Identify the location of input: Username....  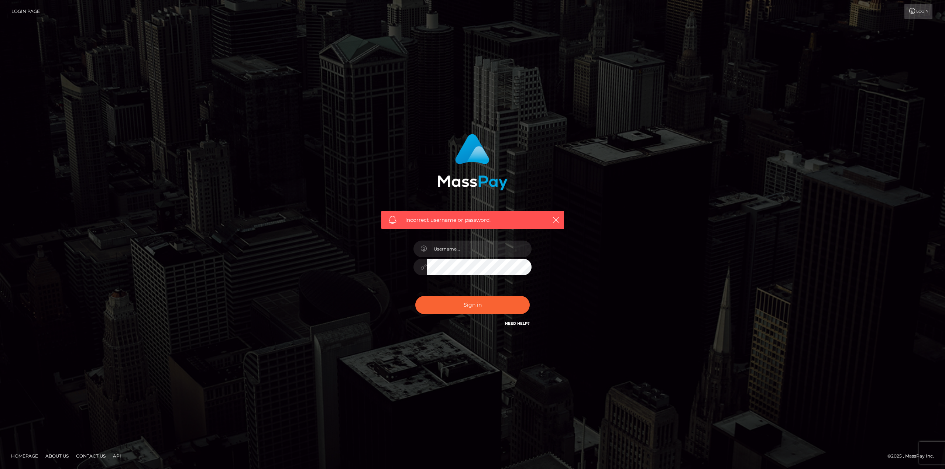
(479, 249).